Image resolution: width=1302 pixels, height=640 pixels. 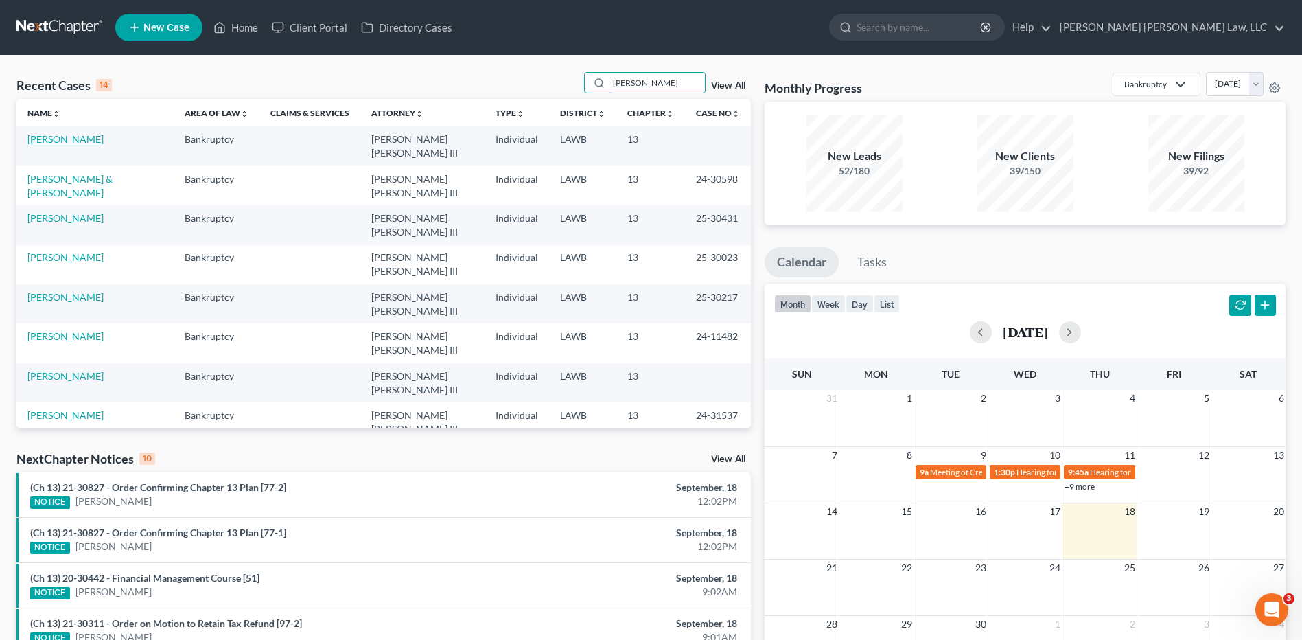 I want to click on span: Fri, so click(x=1174, y=373).